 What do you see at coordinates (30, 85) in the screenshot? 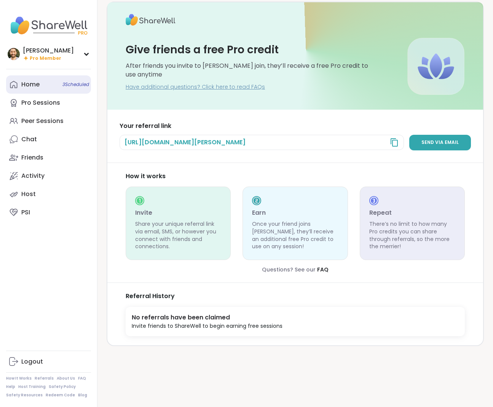
I see `div: Home` at bounding box center [30, 85].